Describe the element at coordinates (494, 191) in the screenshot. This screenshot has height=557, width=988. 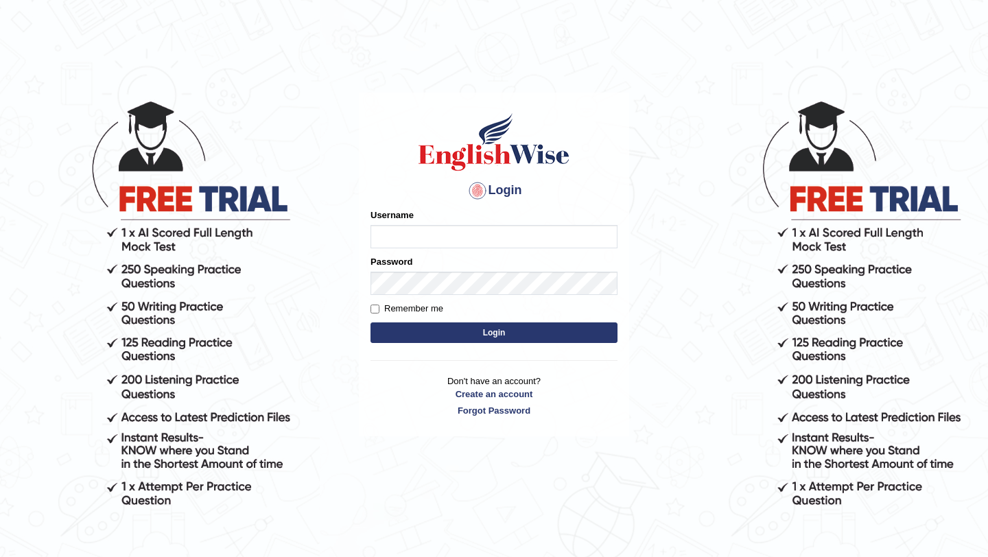
I see `h4: Login` at that location.